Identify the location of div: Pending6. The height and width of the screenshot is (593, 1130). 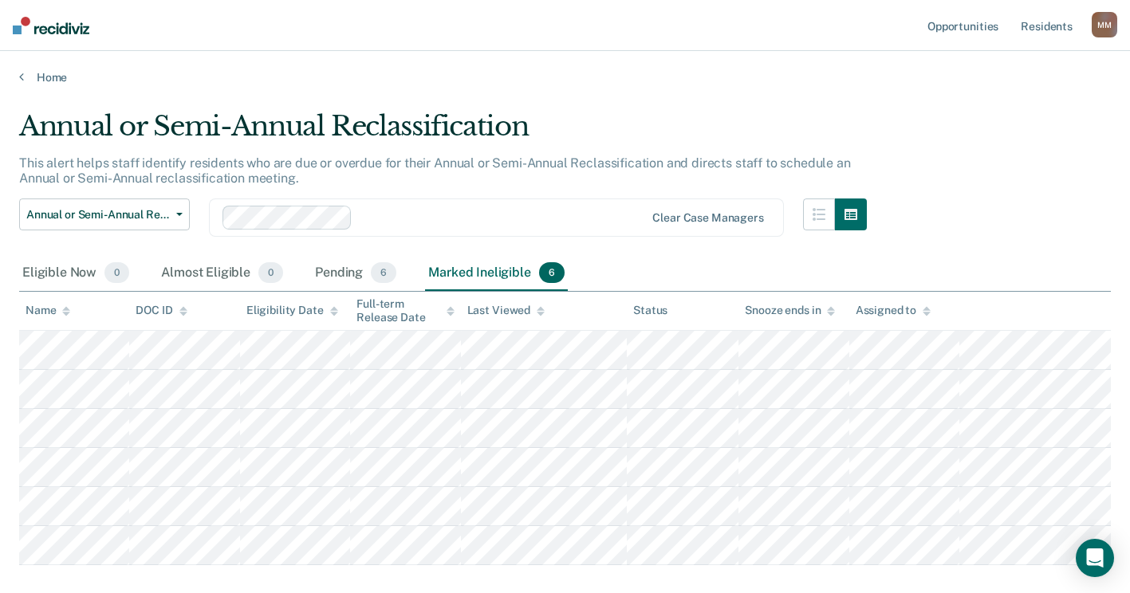
(356, 274).